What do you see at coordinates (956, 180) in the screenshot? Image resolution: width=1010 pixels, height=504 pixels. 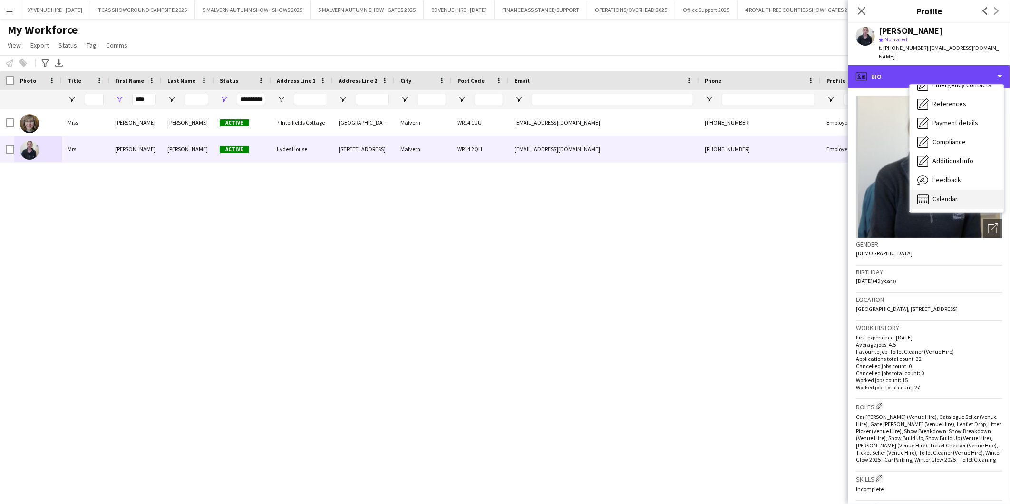 I see `div: Feedback` at bounding box center [956, 180].